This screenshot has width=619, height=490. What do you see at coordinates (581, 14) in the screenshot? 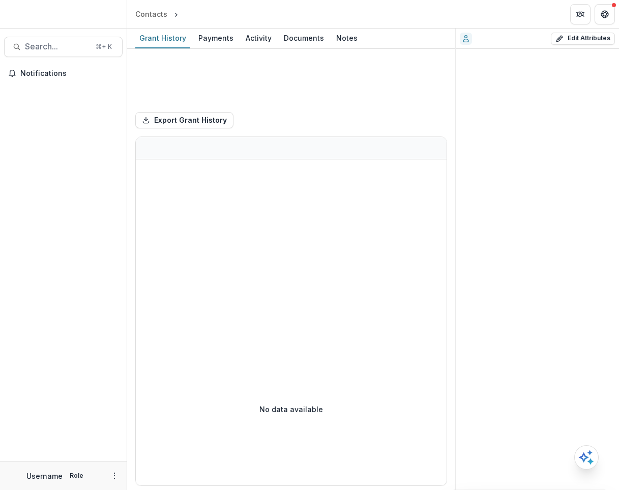
I see `button: Partners` at bounding box center [581, 14].